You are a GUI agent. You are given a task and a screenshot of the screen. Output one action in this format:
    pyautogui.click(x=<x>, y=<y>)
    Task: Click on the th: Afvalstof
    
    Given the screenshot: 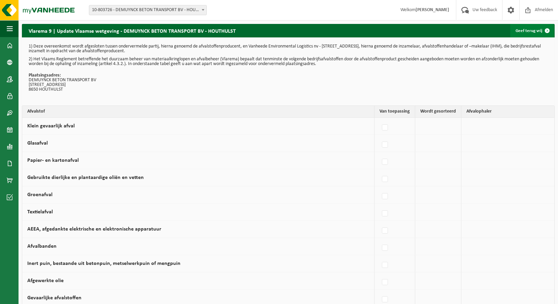 What is the action you would take?
    pyautogui.click(x=199, y=112)
    